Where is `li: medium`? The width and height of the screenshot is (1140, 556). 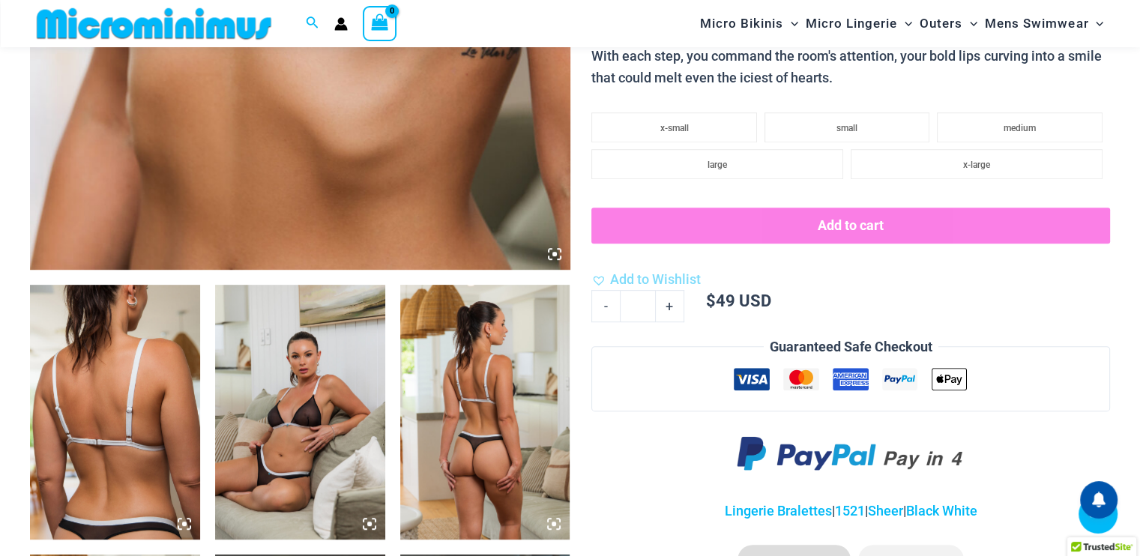 li: medium is located at coordinates (1019, 127).